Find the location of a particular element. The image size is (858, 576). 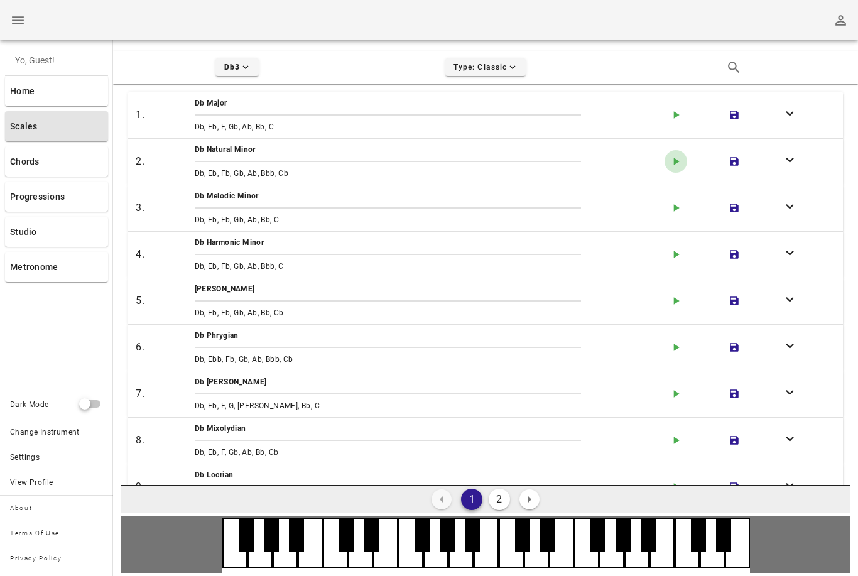

div: 7. is located at coordinates (163, 394).